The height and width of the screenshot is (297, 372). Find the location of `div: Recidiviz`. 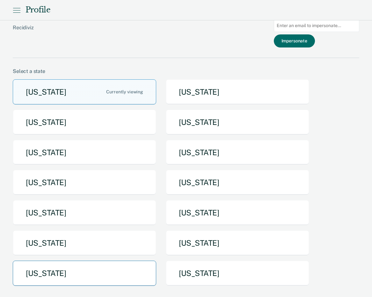

div: Recidiviz is located at coordinates (88, 33).